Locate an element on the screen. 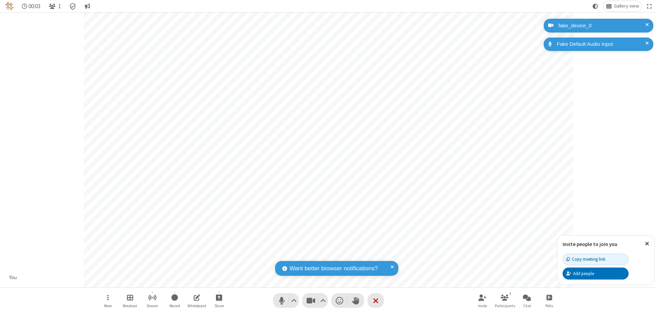 The height and width of the screenshot is (313, 657). span: More is located at coordinates (108, 306).